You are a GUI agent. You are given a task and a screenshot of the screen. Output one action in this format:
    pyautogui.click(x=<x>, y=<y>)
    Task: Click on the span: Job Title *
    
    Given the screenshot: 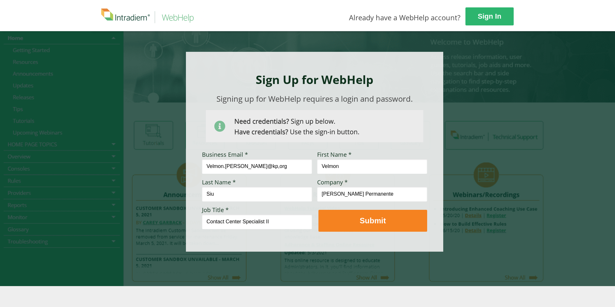 What is the action you would take?
    pyautogui.click(x=215, y=210)
    